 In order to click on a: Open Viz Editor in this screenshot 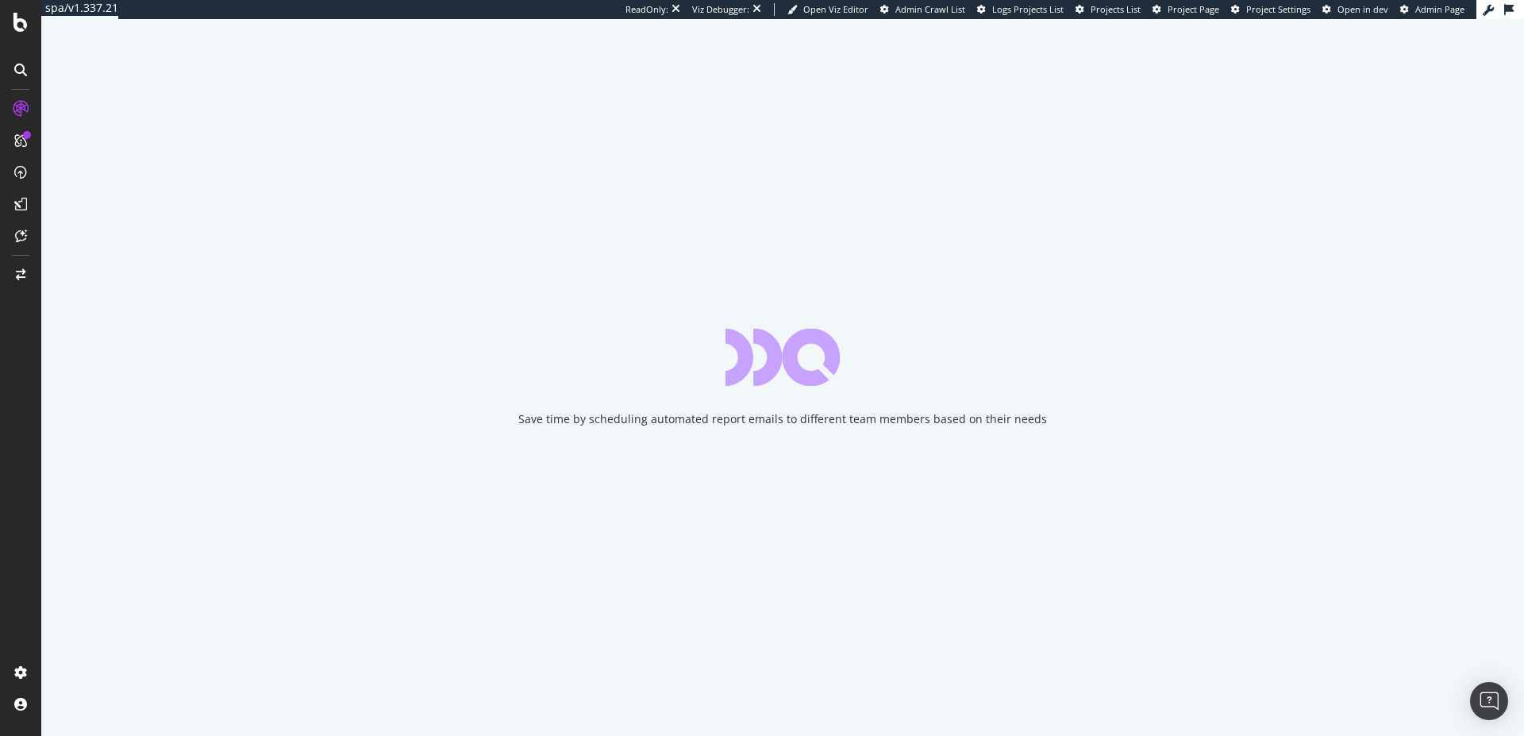, I will do `click(828, 10)`.